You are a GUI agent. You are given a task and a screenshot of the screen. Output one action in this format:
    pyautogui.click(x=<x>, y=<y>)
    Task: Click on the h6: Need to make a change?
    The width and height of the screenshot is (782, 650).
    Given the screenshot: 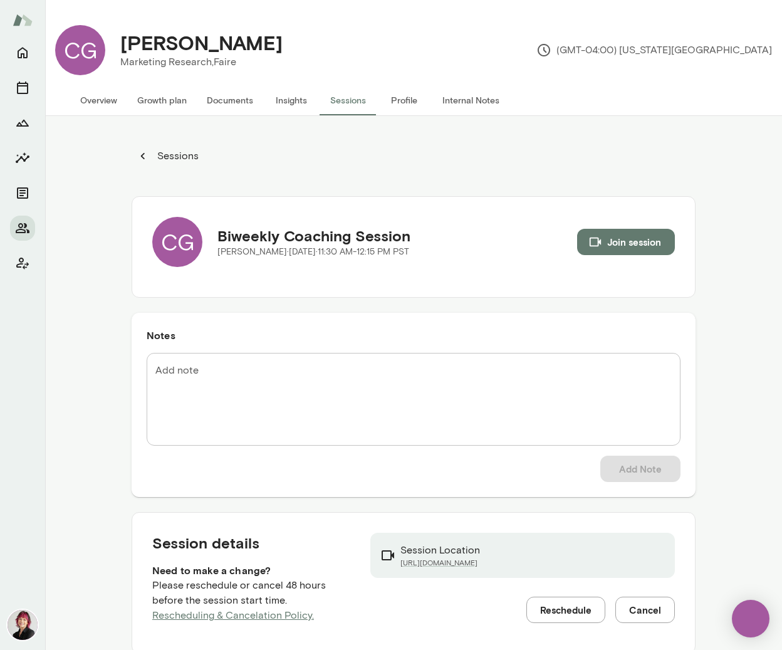 What is the action you would take?
    pyautogui.click(x=251, y=570)
    